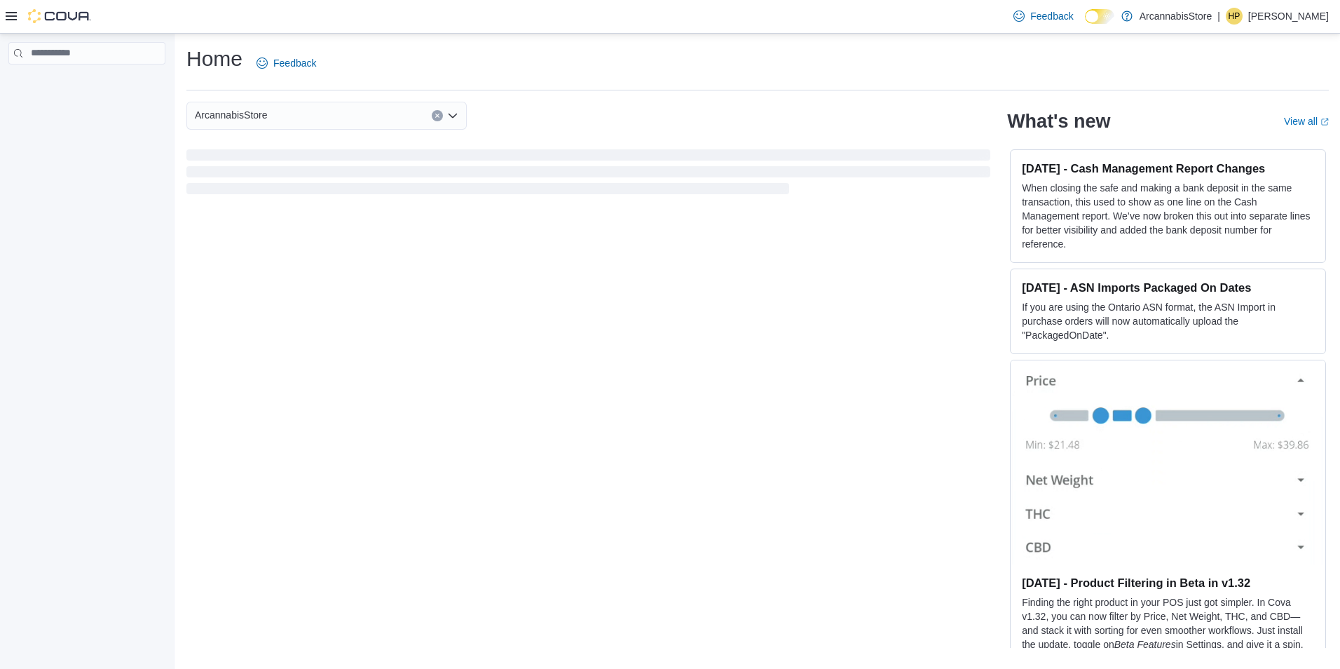  Describe the element at coordinates (1145, 644) in the screenshot. I see `em: Beta Features` at that location.